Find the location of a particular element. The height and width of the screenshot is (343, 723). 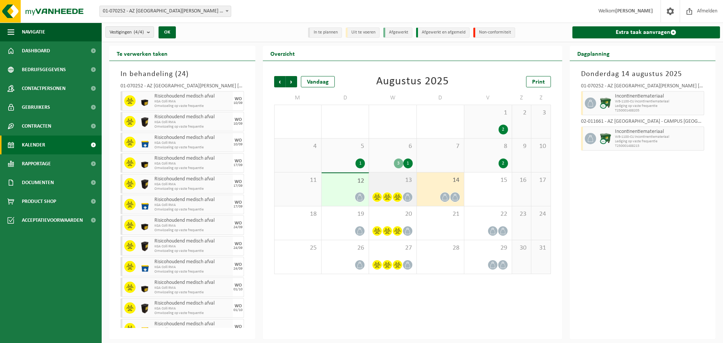

span: 10 is located at coordinates (541, 146).